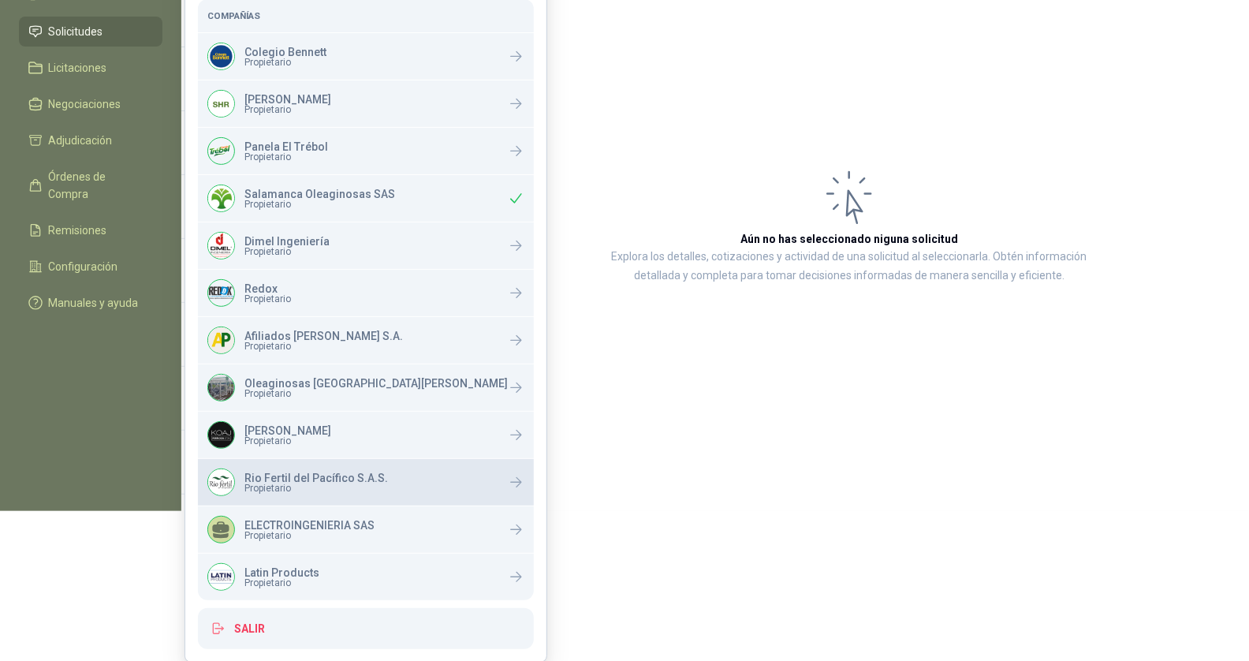 This screenshot has height=661, width=1249. Describe the element at coordinates (91, 230) in the screenshot. I see `a: Remisiones` at that location.